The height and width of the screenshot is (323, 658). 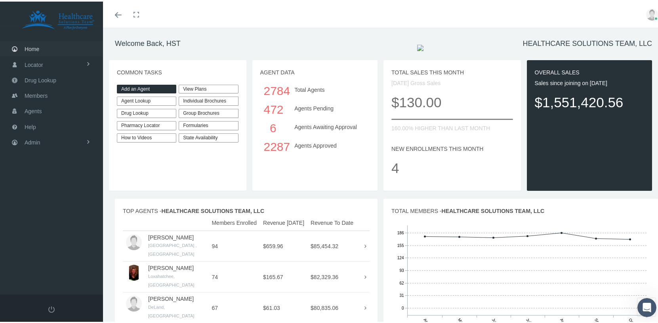 What do you see at coordinates (134, 272) in the screenshot?
I see `img: S_Profile_Picture_10259.jpg` at bounding box center [134, 272].